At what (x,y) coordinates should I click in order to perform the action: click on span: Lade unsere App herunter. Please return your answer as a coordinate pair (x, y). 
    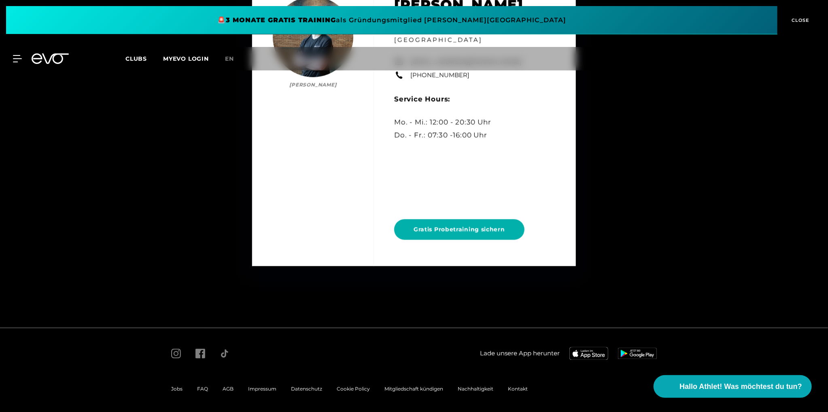
    Looking at the image, I should click on (519, 354).